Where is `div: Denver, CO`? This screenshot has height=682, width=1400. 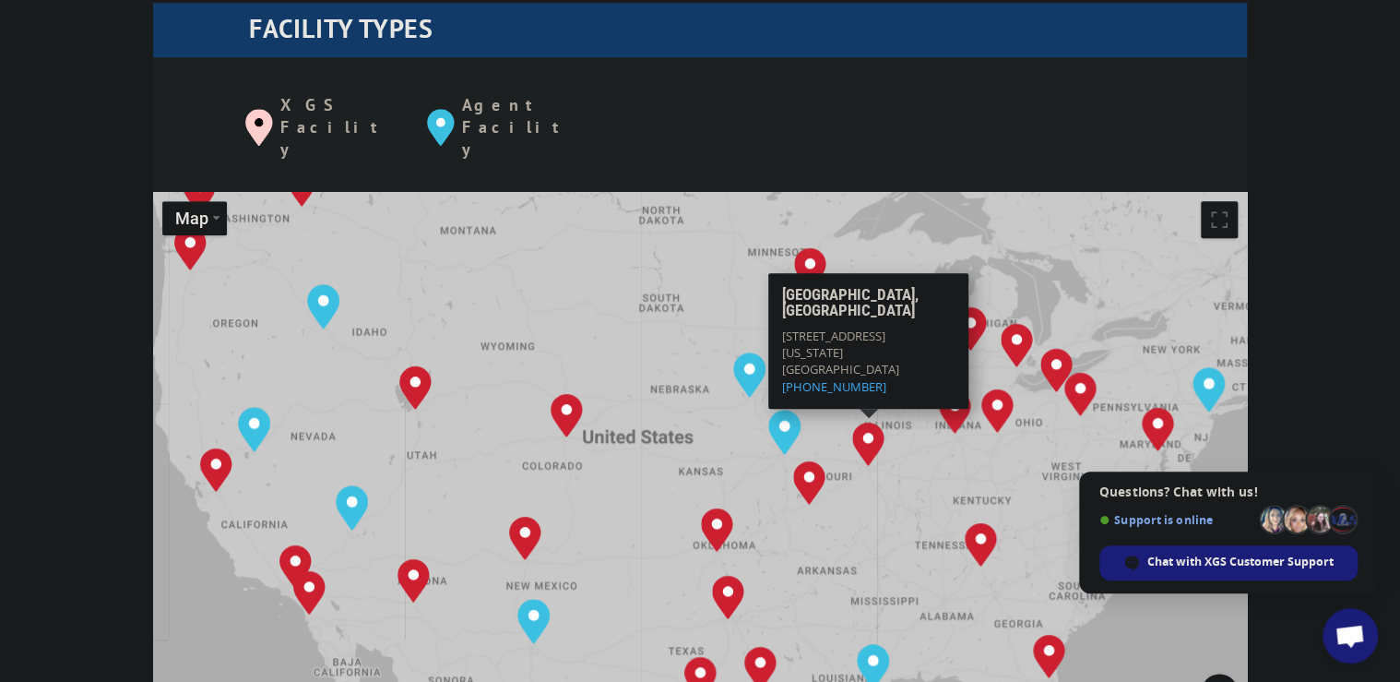
div: Denver, CO is located at coordinates (566, 415).